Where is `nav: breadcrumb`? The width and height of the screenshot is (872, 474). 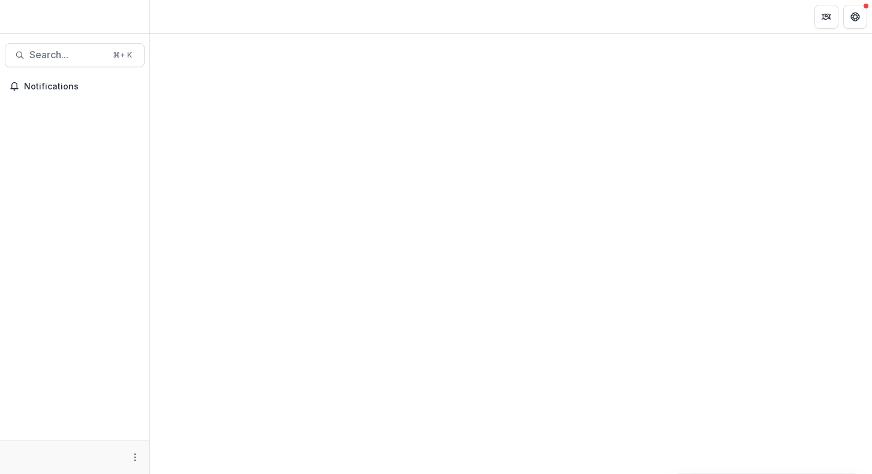
nav: breadcrumb is located at coordinates (180, 16).